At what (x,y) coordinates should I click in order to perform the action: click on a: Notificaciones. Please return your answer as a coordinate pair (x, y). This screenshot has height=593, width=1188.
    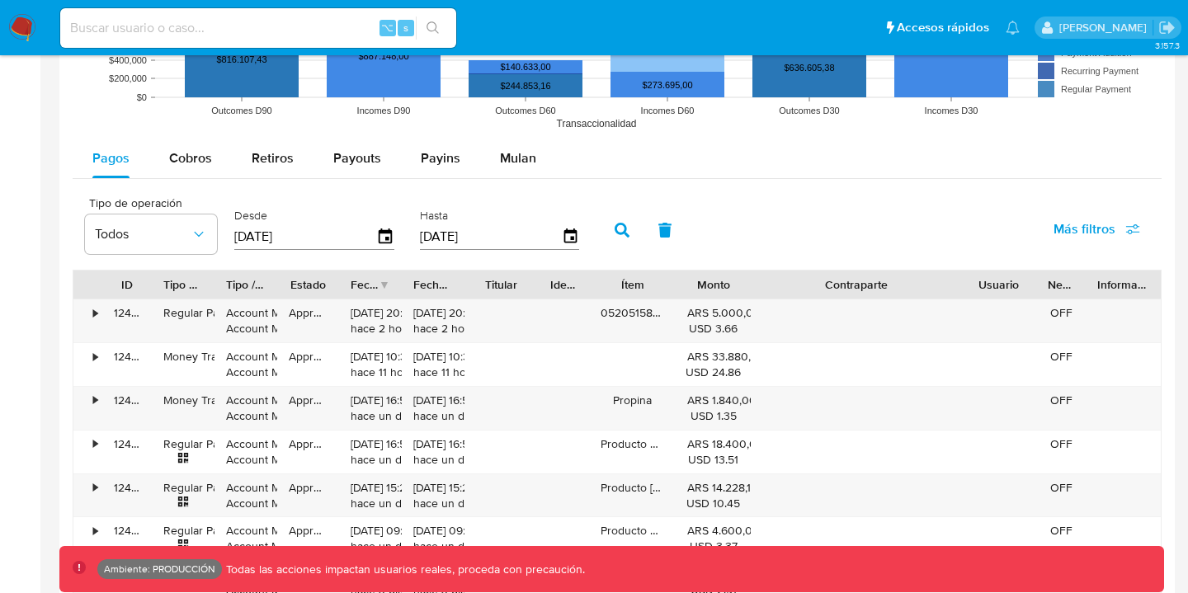
    Looking at the image, I should click on (1012, 27).